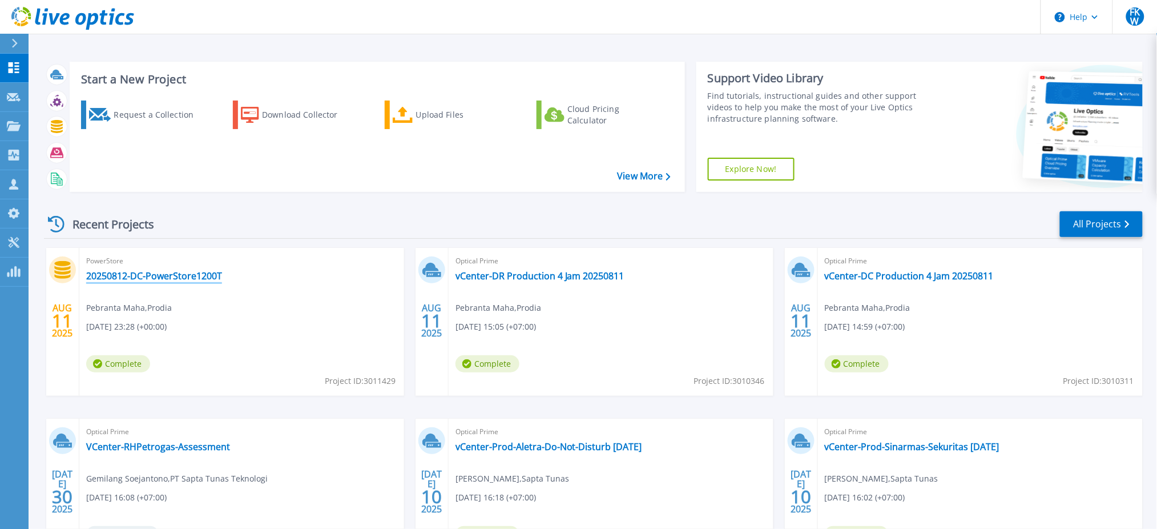 This screenshot has height=529, width=1157. I want to click on span: 30, so click(62, 496).